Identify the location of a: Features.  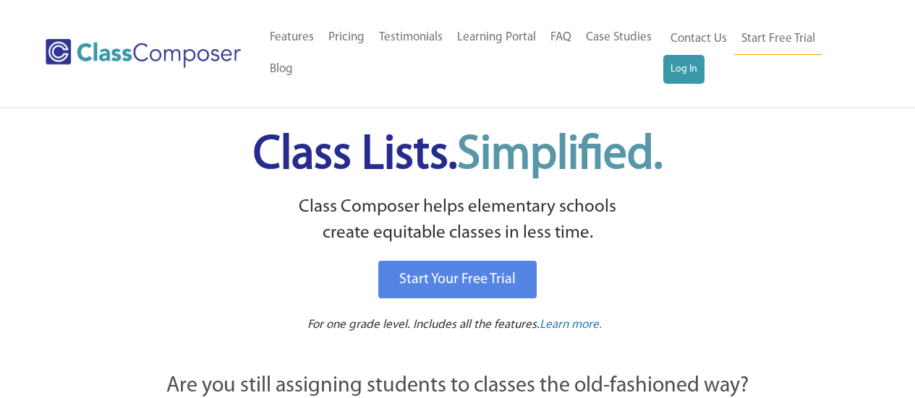
(291, 38).